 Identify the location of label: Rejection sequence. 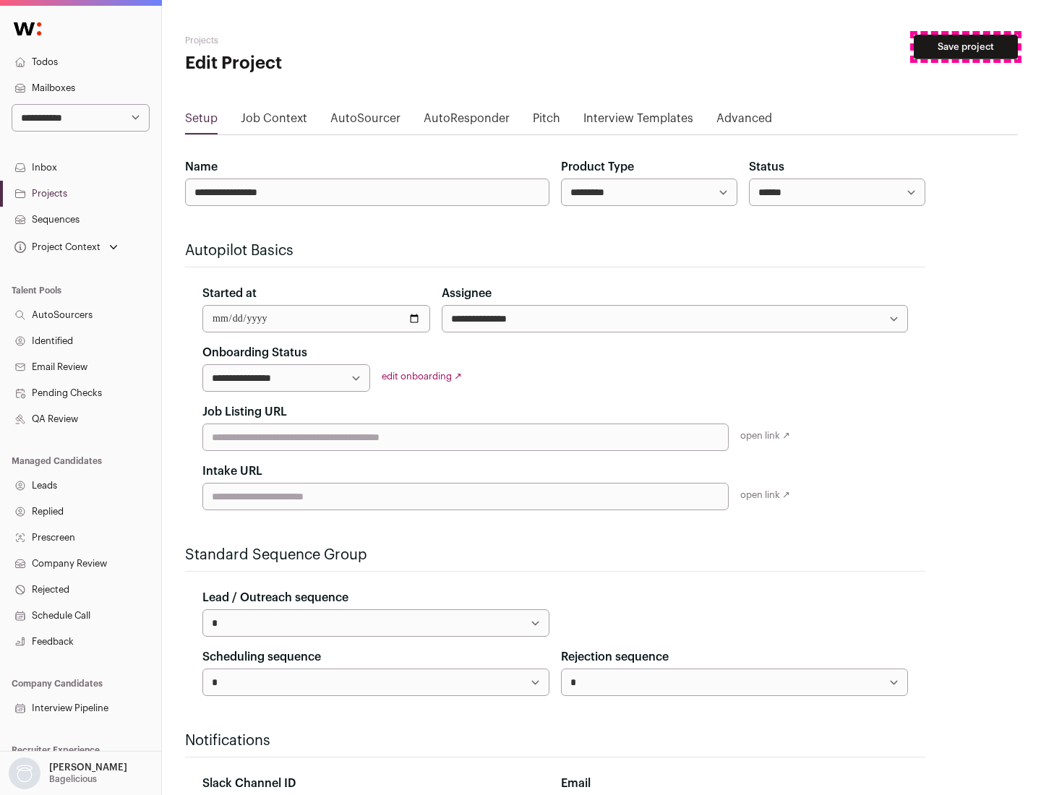
(614, 657).